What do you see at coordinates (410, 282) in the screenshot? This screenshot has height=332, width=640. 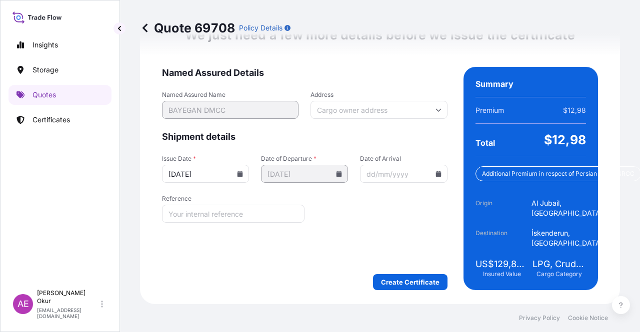 I see `button: Create Certificate` at bounding box center [410, 282].